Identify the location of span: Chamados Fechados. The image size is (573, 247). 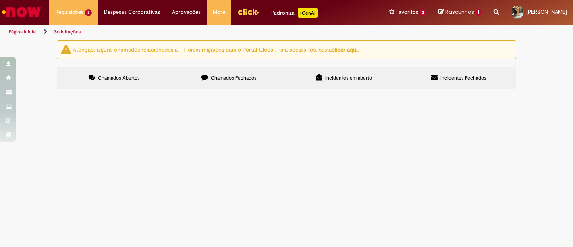
(234, 78).